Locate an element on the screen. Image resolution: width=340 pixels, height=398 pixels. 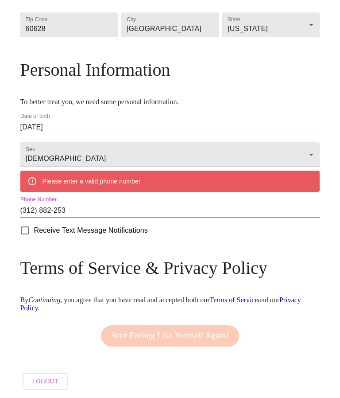
label: Date of birth is located at coordinates (35, 116).